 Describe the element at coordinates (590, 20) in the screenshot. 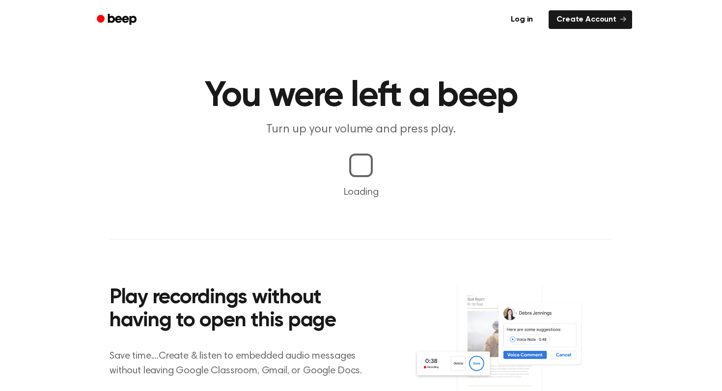

I see `a: Create Account` at that location.